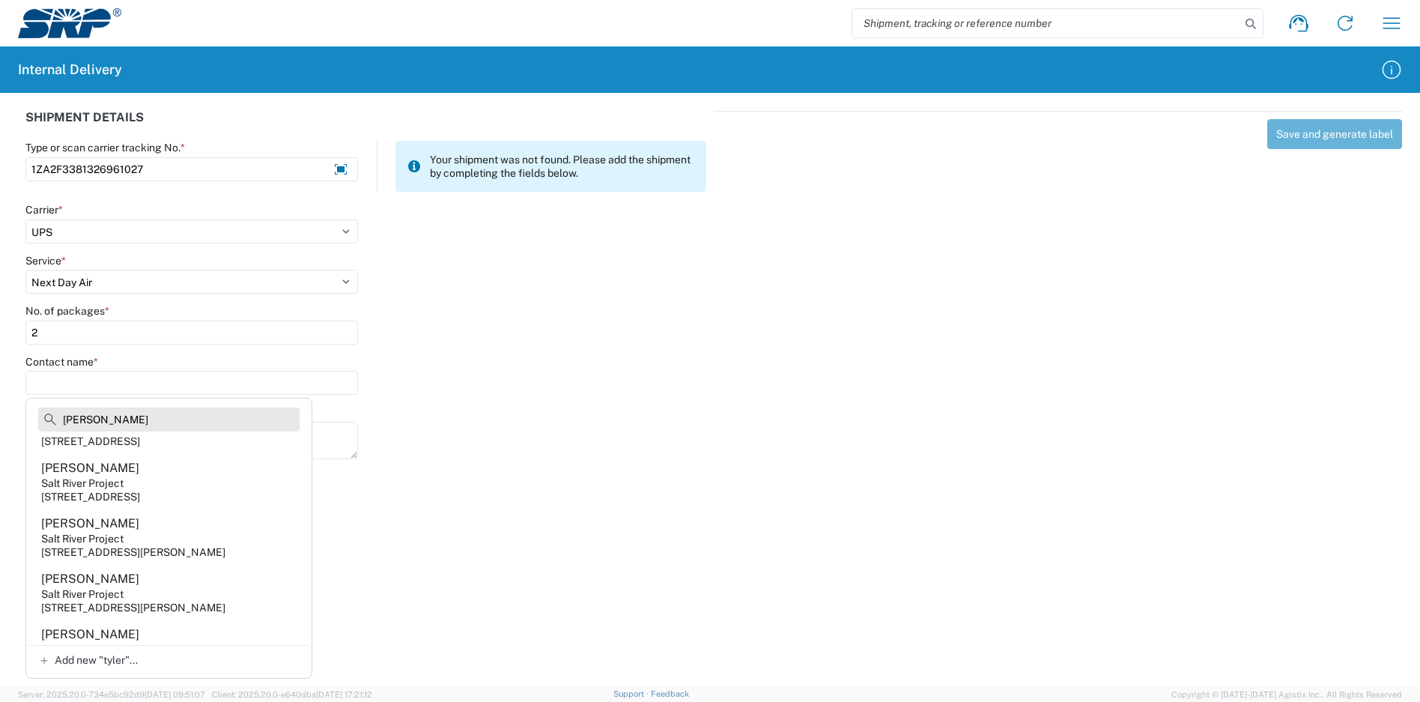  Describe the element at coordinates (670, 694) in the screenshot. I see `a: Feedback` at that location.